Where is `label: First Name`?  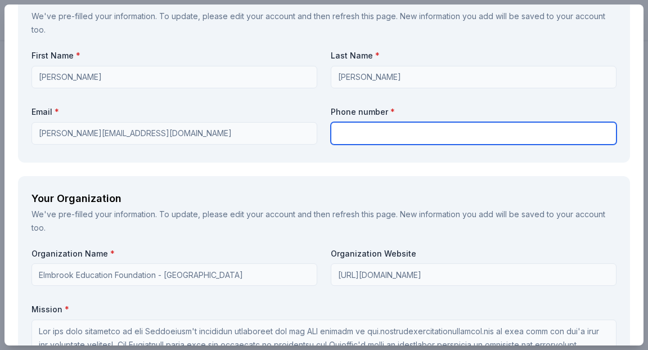
label: First Name is located at coordinates (174, 56).